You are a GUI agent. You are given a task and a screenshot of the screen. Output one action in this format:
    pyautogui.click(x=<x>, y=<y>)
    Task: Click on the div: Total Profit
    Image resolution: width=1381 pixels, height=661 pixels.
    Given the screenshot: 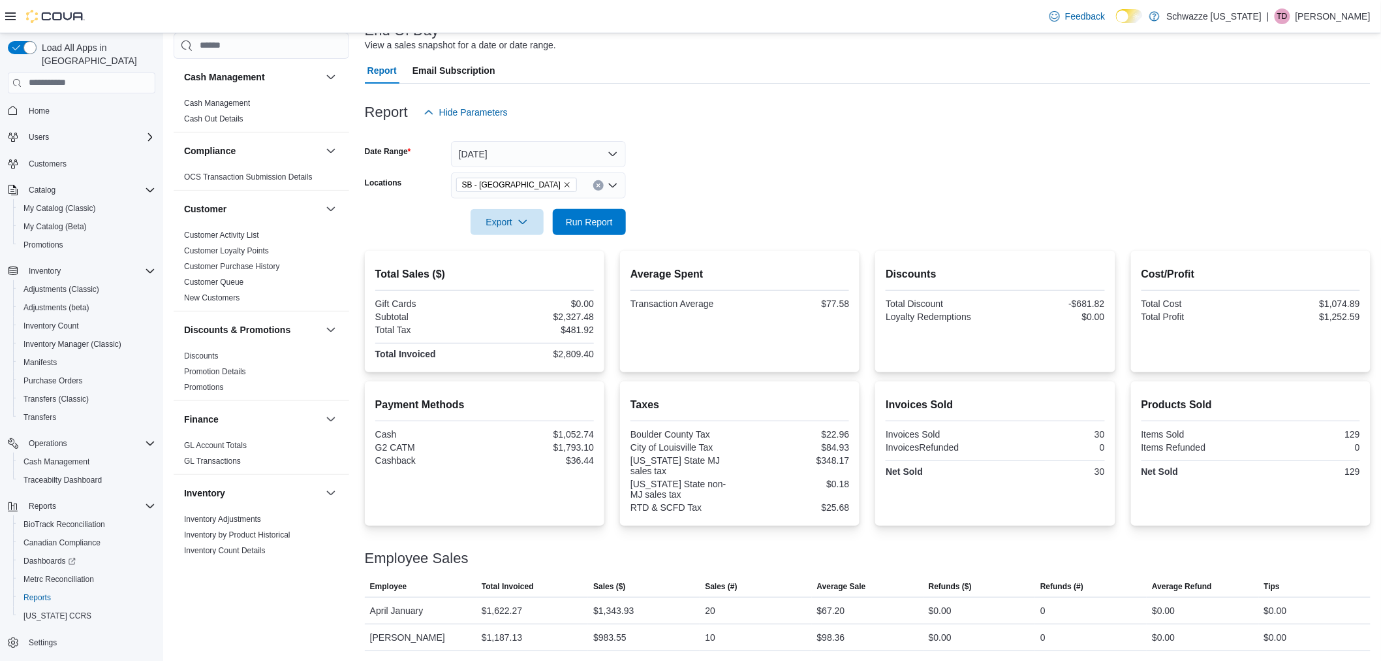 What is the action you would take?
    pyautogui.click(x=1195, y=317)
    